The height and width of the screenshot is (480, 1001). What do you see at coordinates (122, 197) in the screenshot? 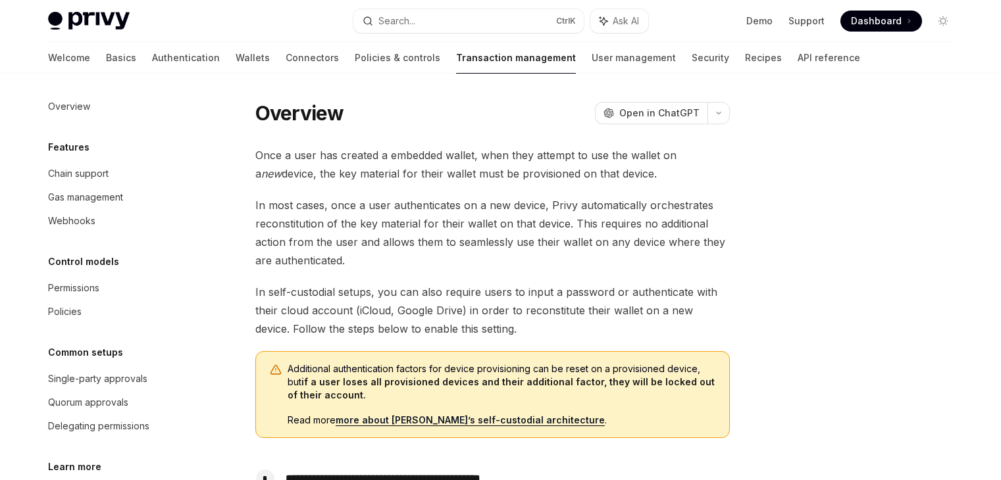
I see `a: Gas management` at bounding box center [122, 197].